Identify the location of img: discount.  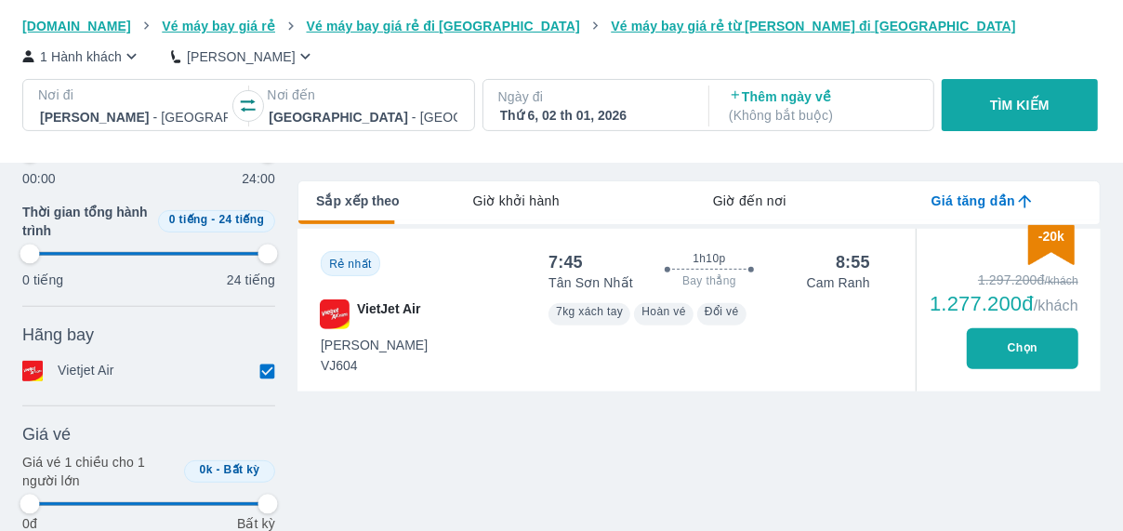
(1051, 244).